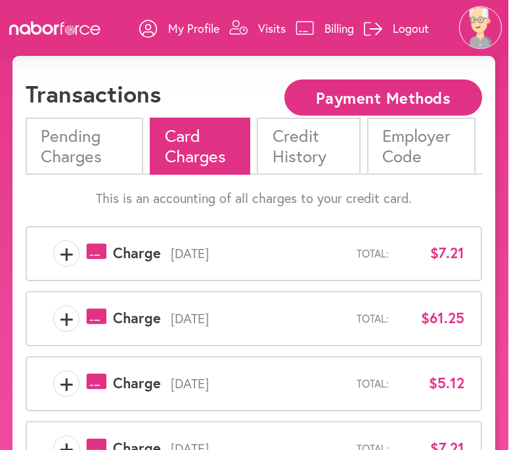  What do you see at coordinates (258, 28) in the screenshot?
I see `a: Visits` at bounding box center [258, 28].